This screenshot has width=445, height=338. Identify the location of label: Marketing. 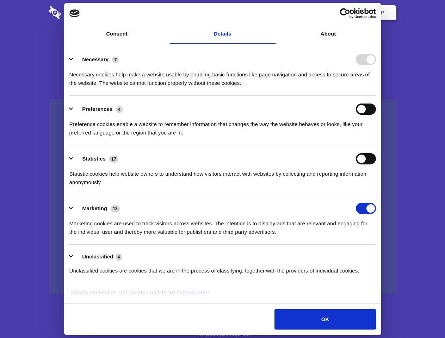
(94, 208).